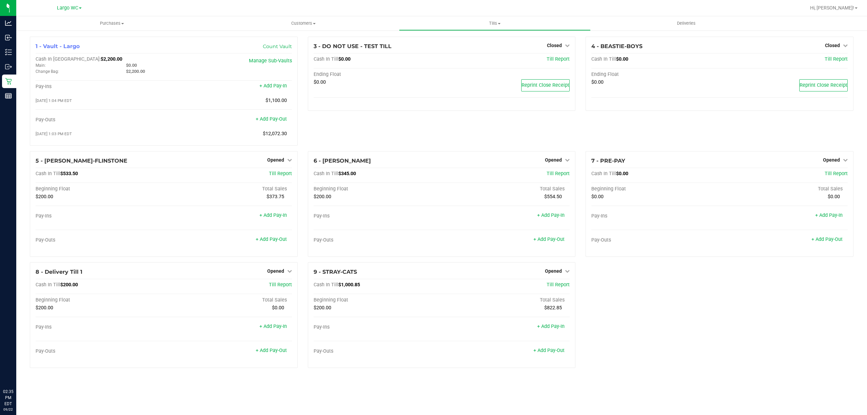 This screenshot has width=867, height=415. I want to click on inline-svg: Outbound, so click(8, 67).